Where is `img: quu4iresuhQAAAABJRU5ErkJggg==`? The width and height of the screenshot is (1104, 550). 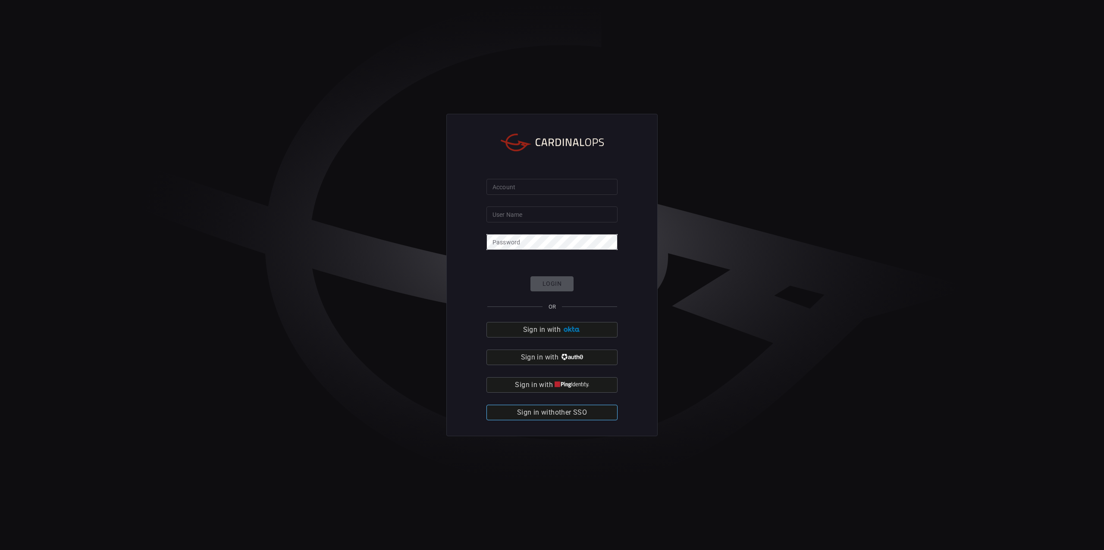
img: quu4iresuhQAAAABJRU5ErkJggg== is located at coordinates (572, 385).